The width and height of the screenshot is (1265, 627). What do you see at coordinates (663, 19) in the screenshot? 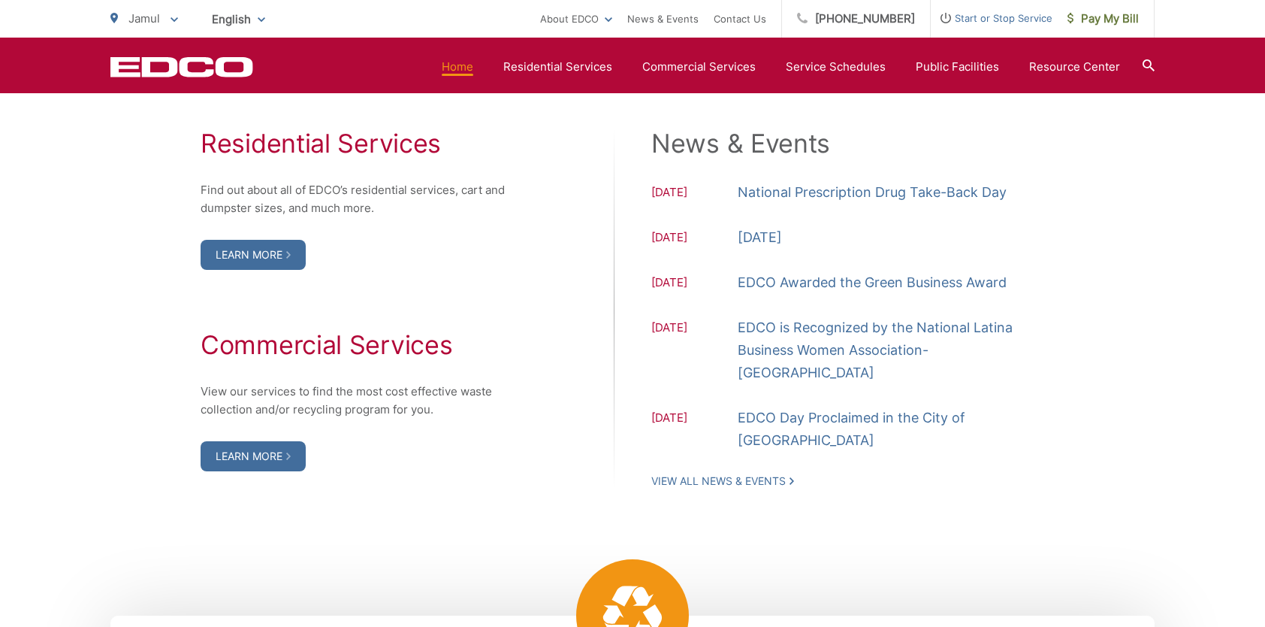
I see `a: News & Events` at bounding box center [663, 19].